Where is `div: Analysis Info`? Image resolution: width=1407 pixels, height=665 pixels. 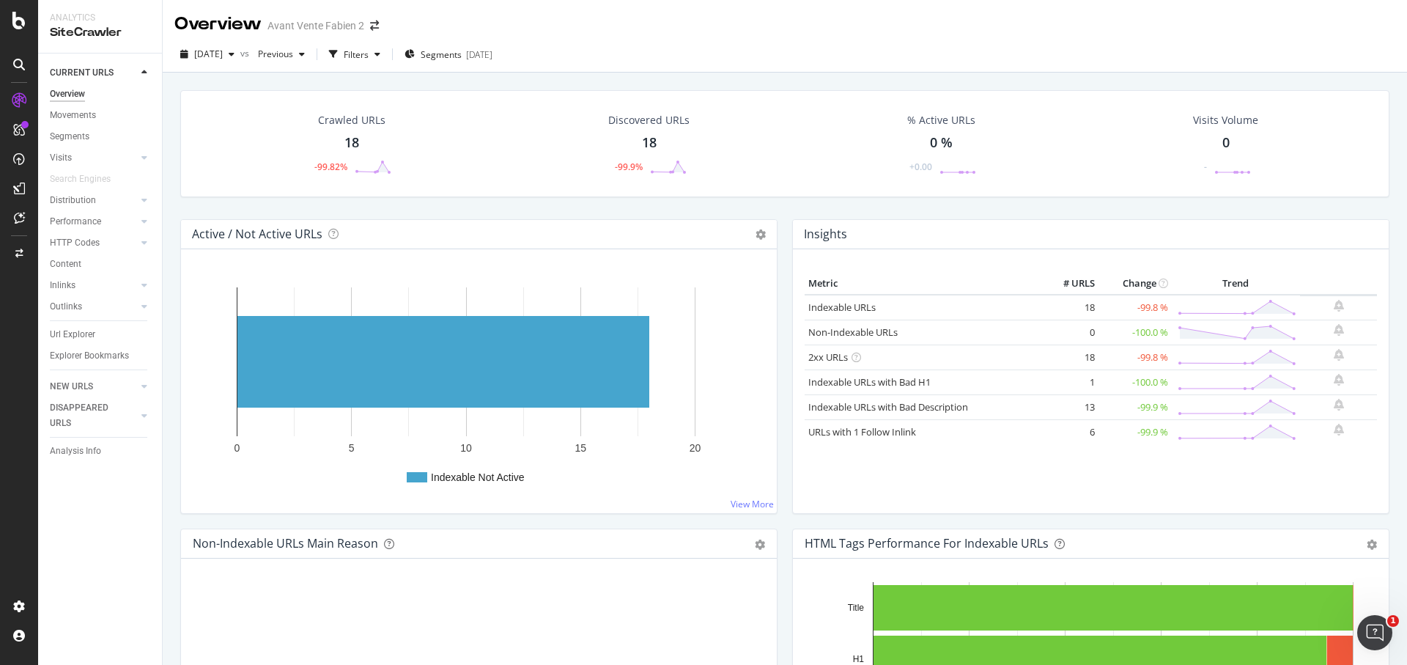
div: Analysis Info is located at coordinates (76, 451).